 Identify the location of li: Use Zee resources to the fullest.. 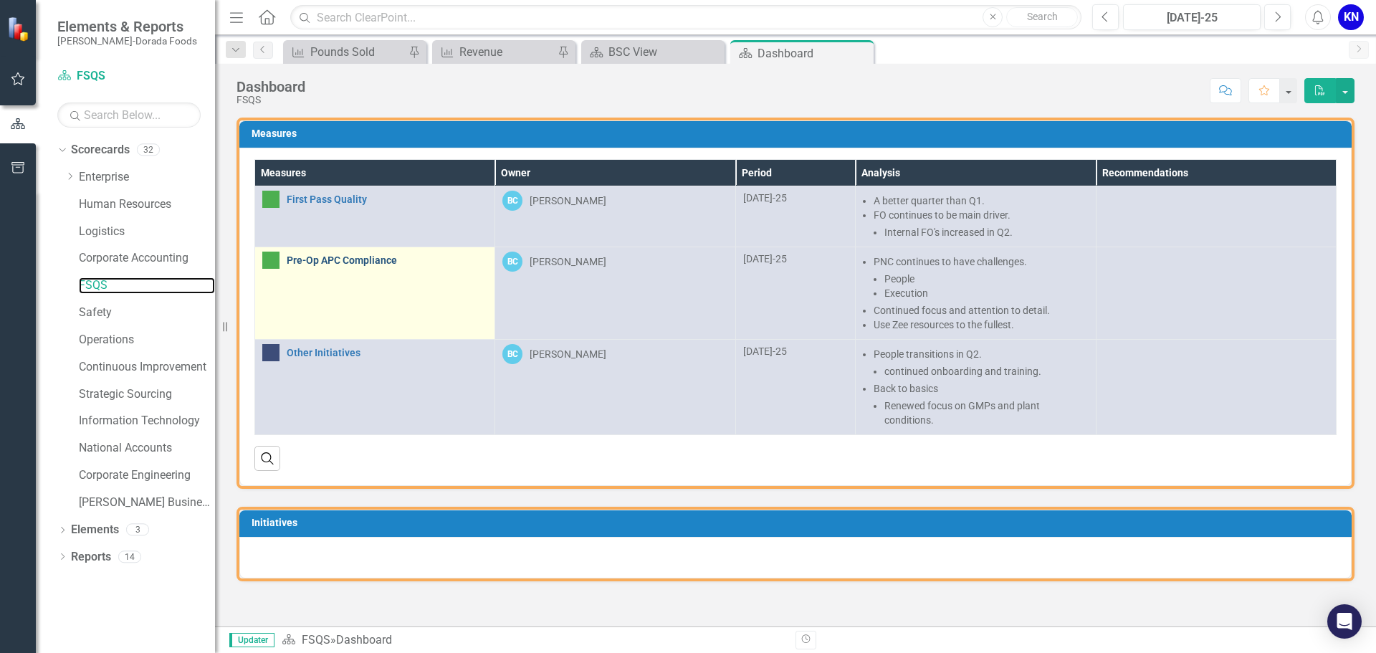
(980, 325).